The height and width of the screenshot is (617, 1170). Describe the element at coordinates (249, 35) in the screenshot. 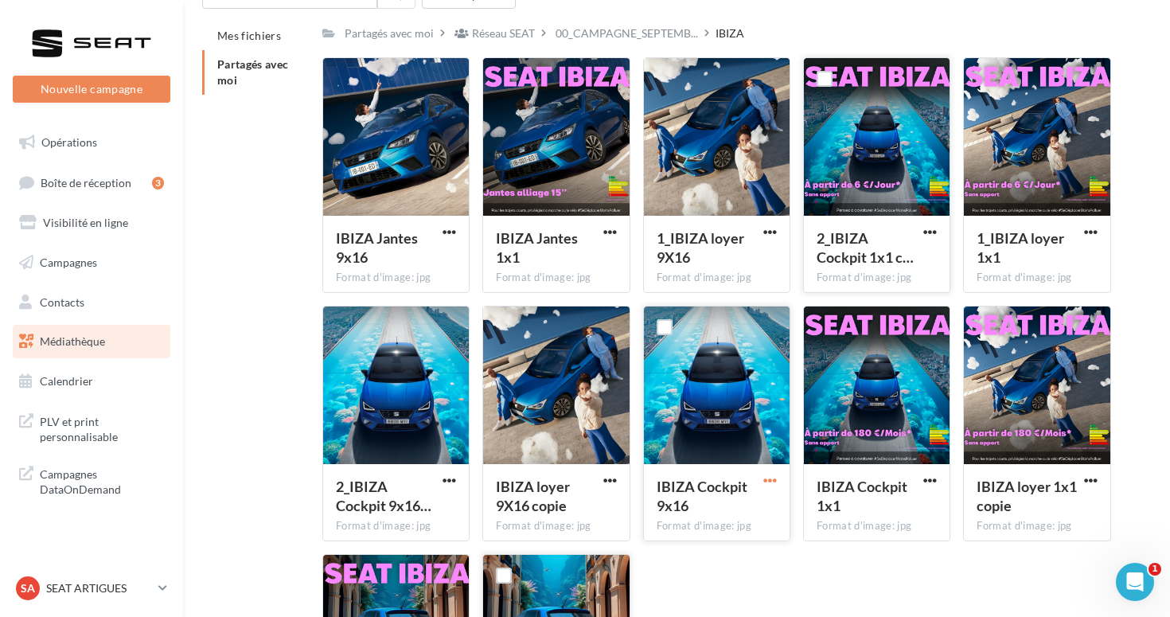

I see `span: Mes fichiers` at that location.